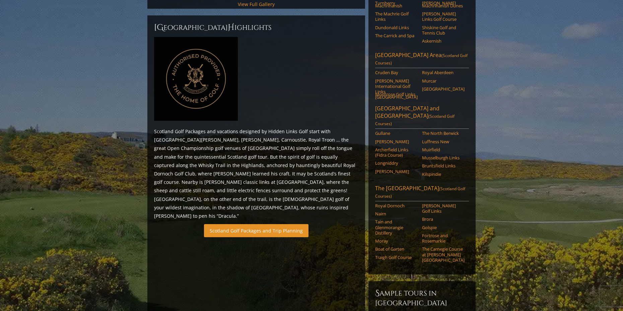  What do you see at coordinates (443, 149) in the screenshot?
I see `a: Muirfield` at bounding box center [443, 149].